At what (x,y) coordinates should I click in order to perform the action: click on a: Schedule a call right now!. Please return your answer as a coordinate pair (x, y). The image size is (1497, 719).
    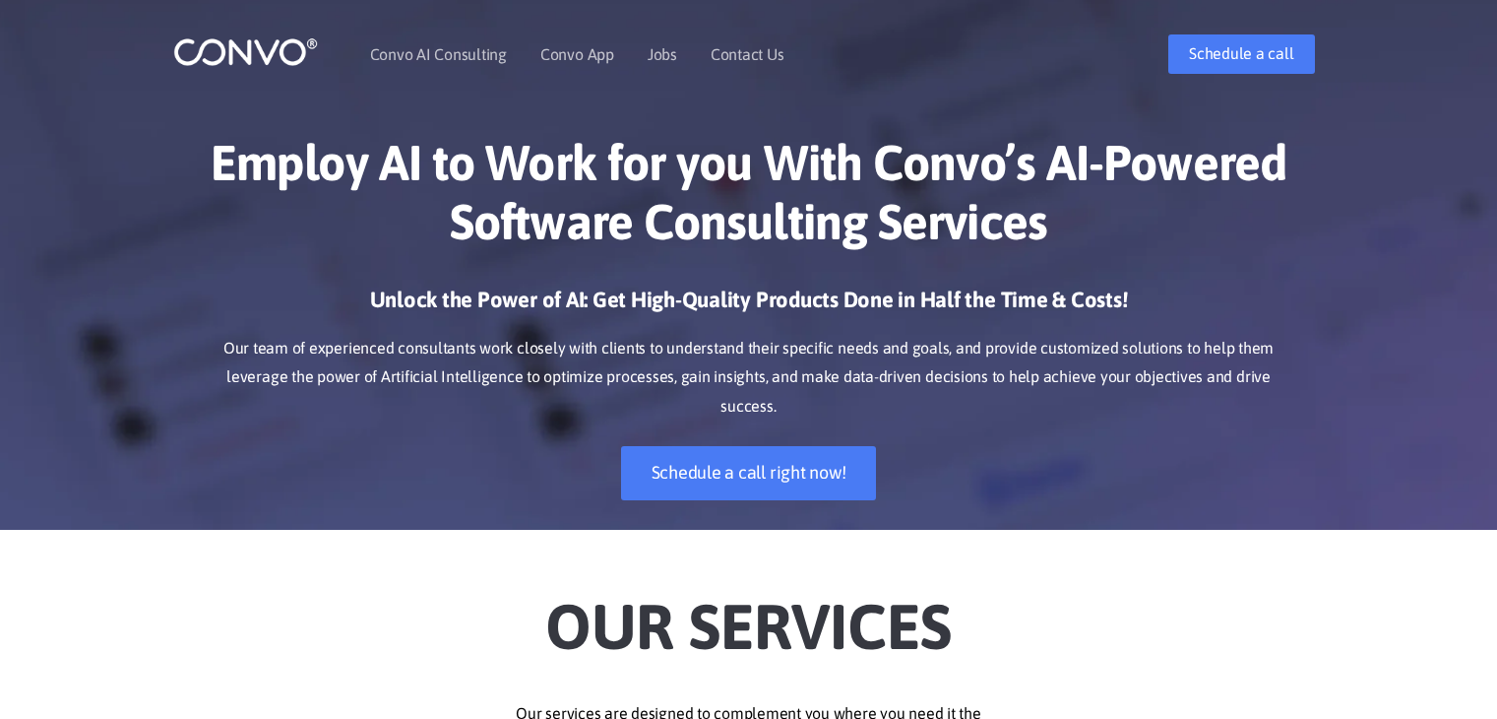
    Looking at the image, I should click on (749, 473).